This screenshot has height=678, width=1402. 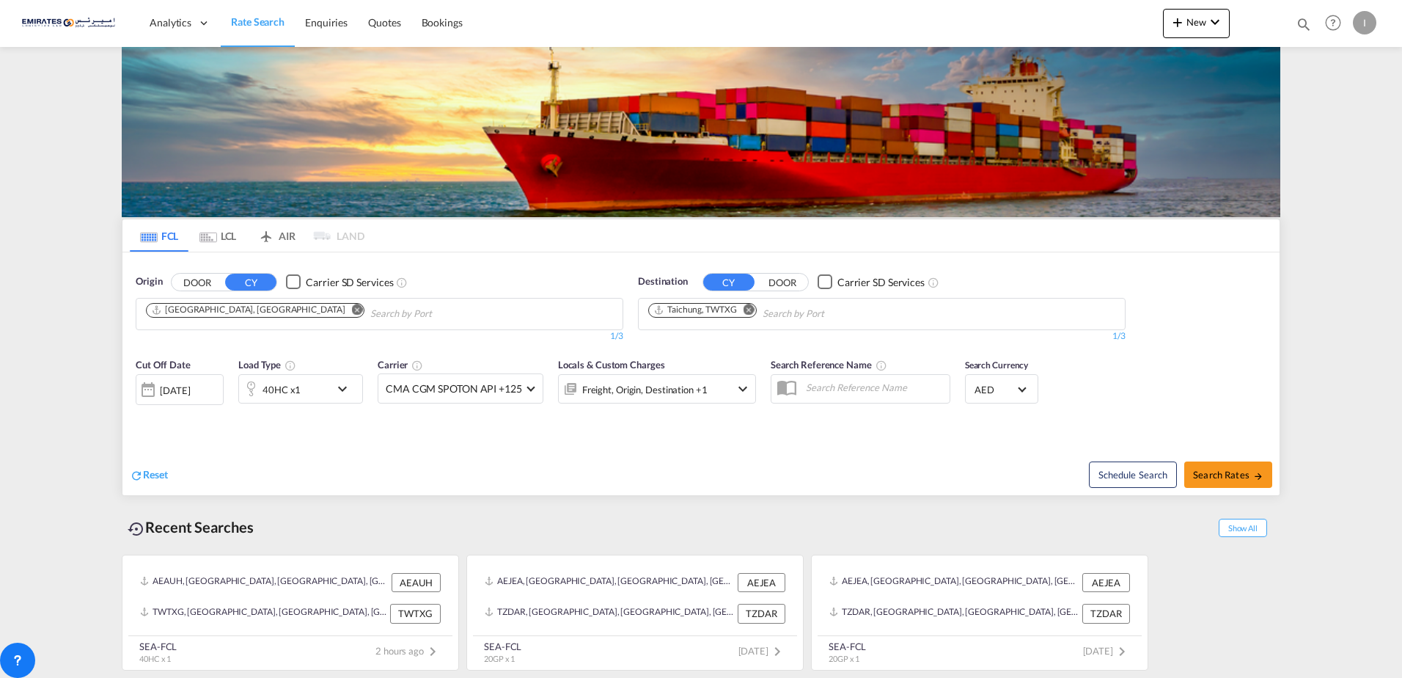 I want to click on div: Freight Origin Destination Factory Stuffing, so click(x=645, y=389).